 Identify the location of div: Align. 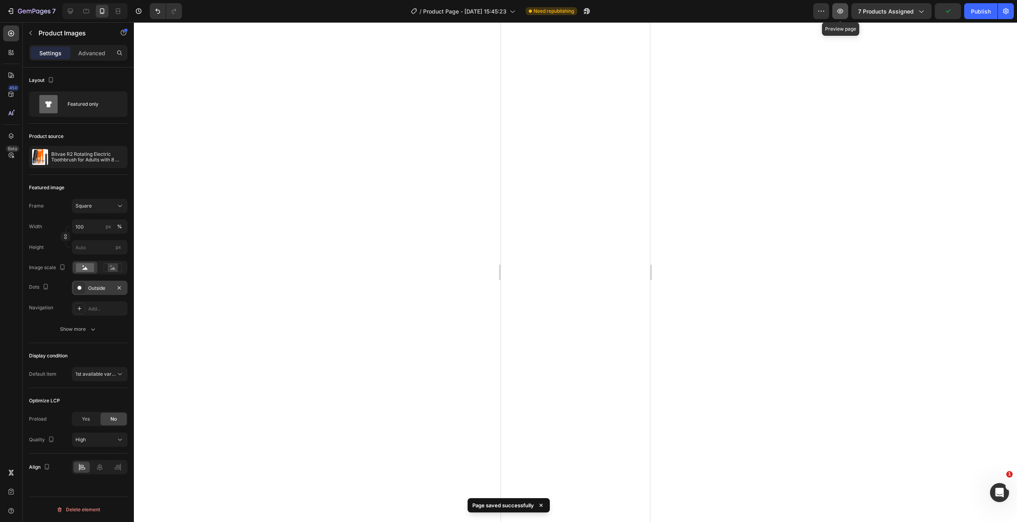
(40, 467).